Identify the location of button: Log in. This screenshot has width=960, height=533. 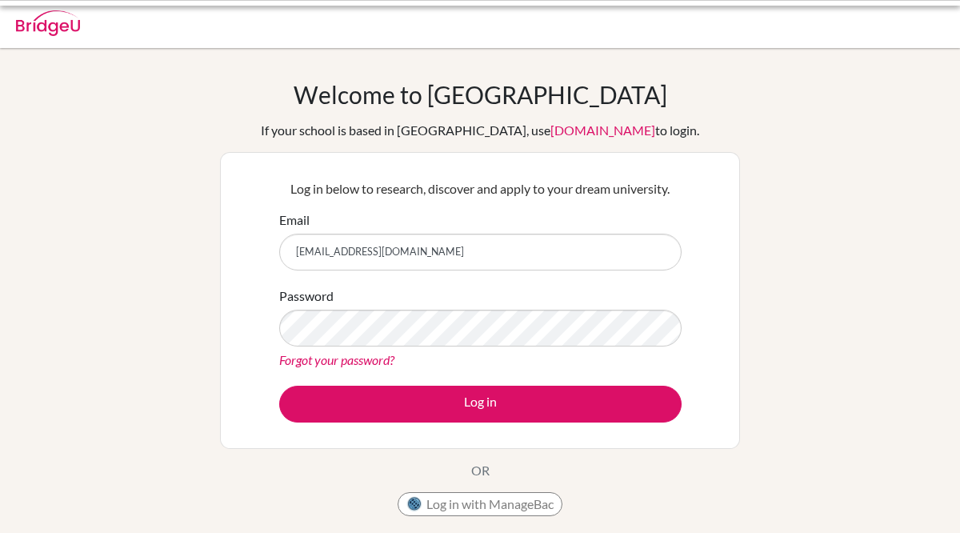
(480, 404).